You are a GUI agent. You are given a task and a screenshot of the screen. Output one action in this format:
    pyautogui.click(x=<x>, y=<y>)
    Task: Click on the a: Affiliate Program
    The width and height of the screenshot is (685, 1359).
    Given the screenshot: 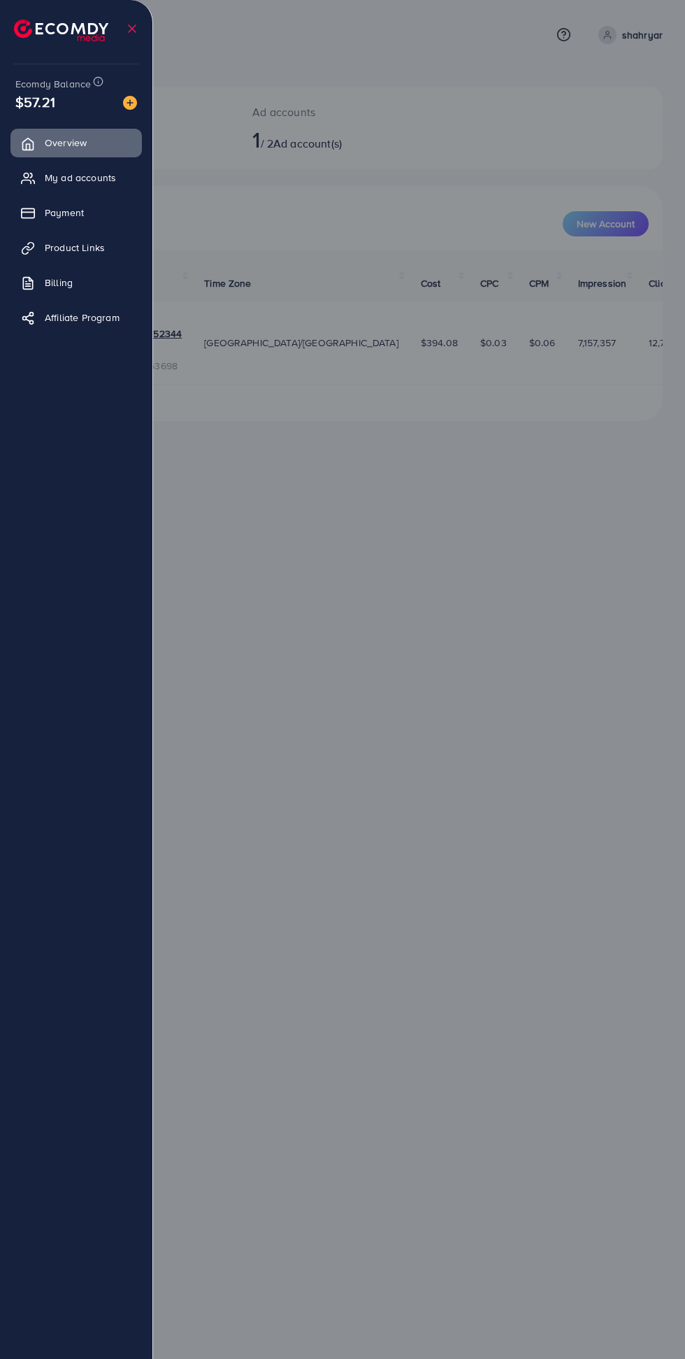 What is the action you would take?
    pyautogui.click(x=76, y=318)
    